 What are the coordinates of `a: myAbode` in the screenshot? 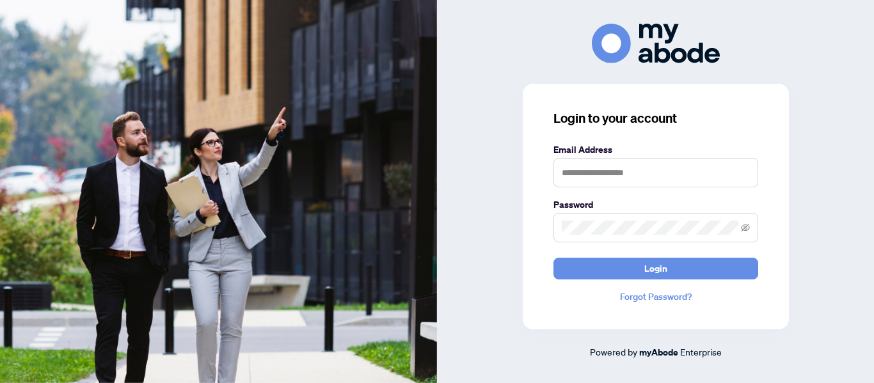 It's located at (659, 353).